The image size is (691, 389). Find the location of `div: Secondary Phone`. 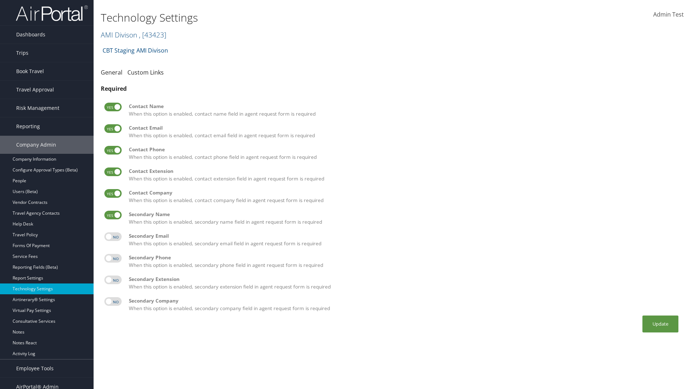

div: Secondary Phone is located at coordinates (405, 257).